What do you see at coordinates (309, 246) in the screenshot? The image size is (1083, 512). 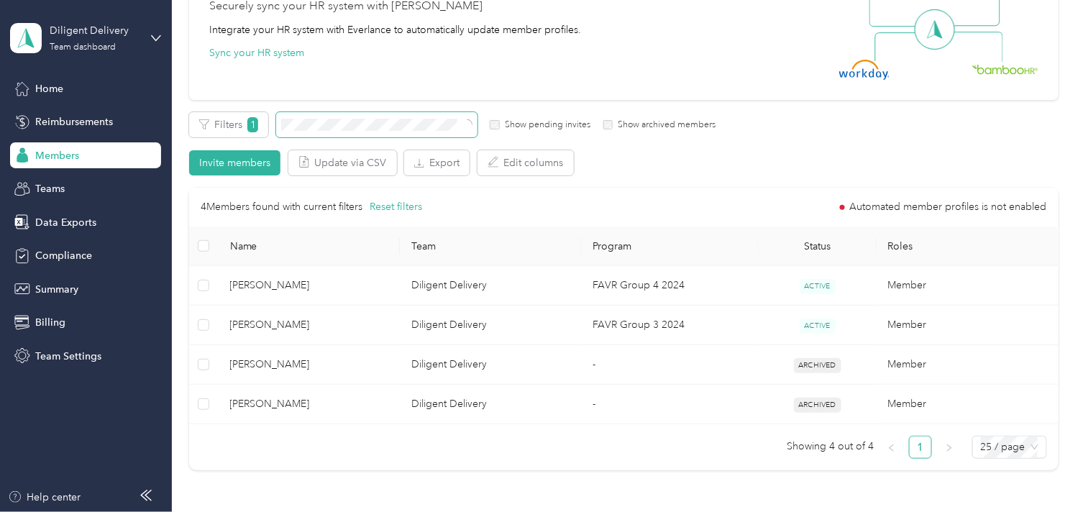 I see `th: Name` at bounding box center [309, 246].